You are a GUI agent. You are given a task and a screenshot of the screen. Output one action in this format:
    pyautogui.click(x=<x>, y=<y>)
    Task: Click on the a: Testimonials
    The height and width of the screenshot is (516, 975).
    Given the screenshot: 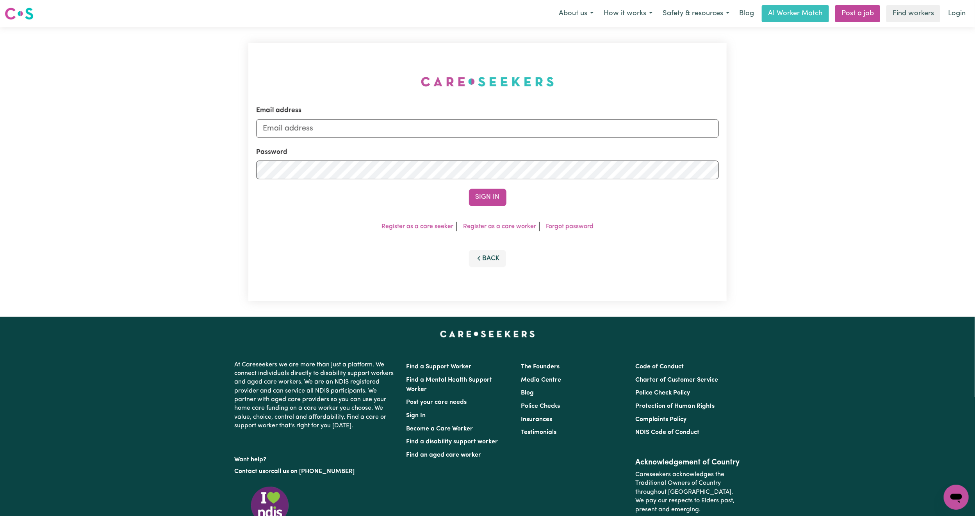 What is the action you would take?
    pyautogui.click(x=538, y=432)
    